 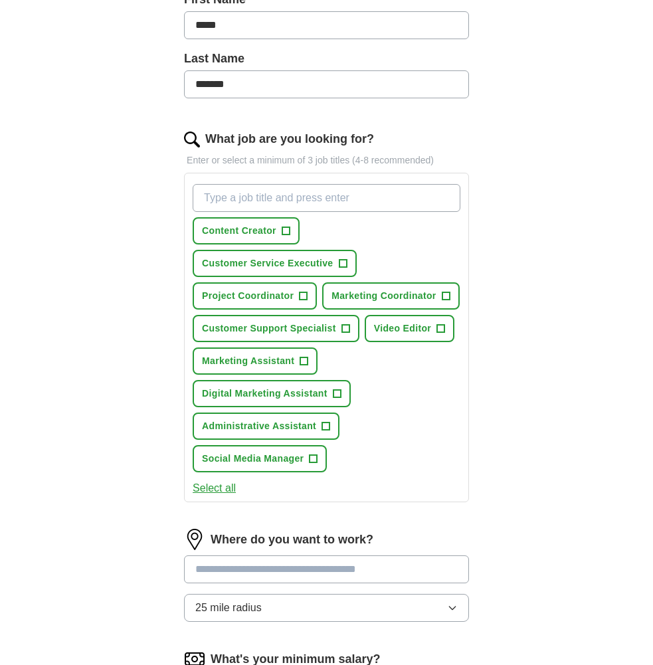 What do you see at coordinates (326, 608) in the screenshot?
I see `button: 25 mile radius` at bounding box center [326, 608].